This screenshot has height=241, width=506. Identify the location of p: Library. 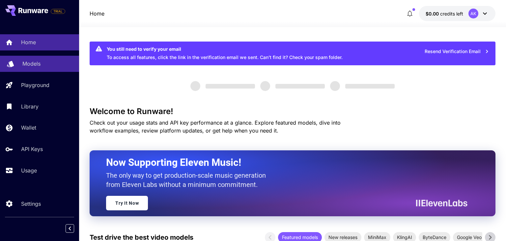
(30, 106).